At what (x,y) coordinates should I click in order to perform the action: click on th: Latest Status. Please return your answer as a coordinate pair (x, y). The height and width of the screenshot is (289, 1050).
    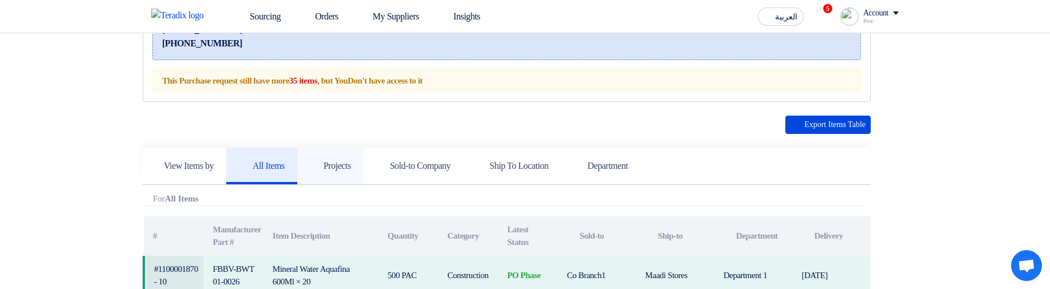
    Looking at the image, I should click on (528, 236).